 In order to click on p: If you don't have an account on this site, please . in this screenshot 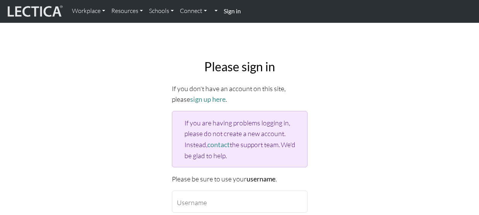, I will do `click(240, 94)`.